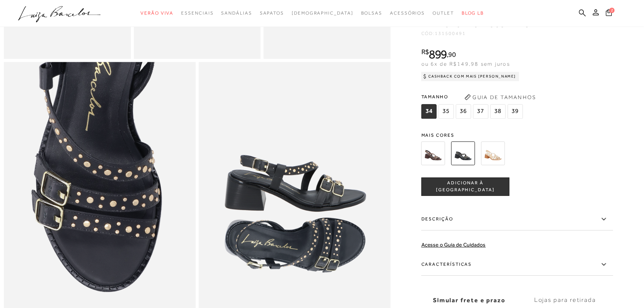 The width and height of the screenshot is (644, 308). I want to click on span: Sandálias, so click(237, 13).